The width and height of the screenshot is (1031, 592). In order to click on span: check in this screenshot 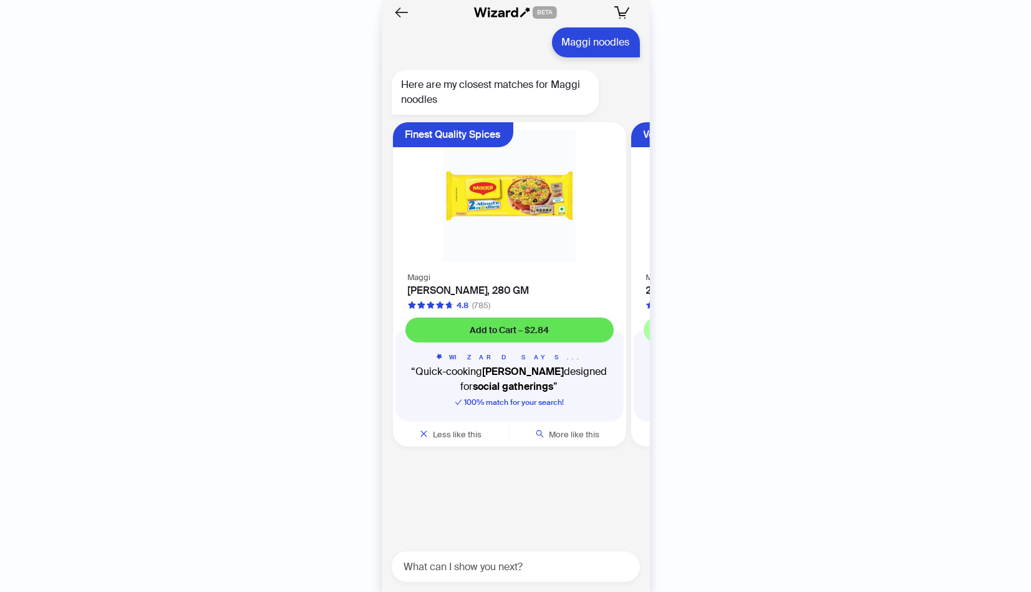, I will do `click(458, 402)`.